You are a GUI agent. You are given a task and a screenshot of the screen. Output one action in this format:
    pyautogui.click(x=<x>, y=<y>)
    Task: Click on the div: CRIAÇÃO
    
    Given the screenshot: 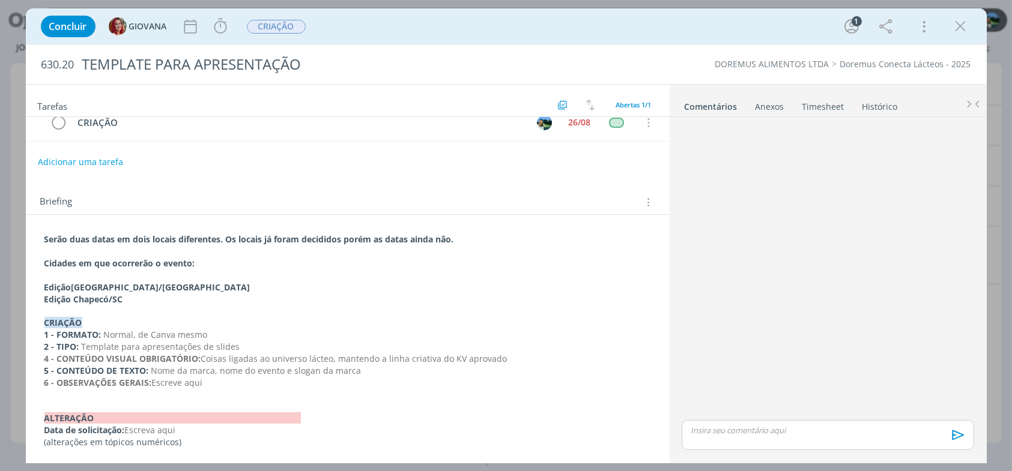 What is the action you would take?
    pyautogui.click(x=299, y=123)
    